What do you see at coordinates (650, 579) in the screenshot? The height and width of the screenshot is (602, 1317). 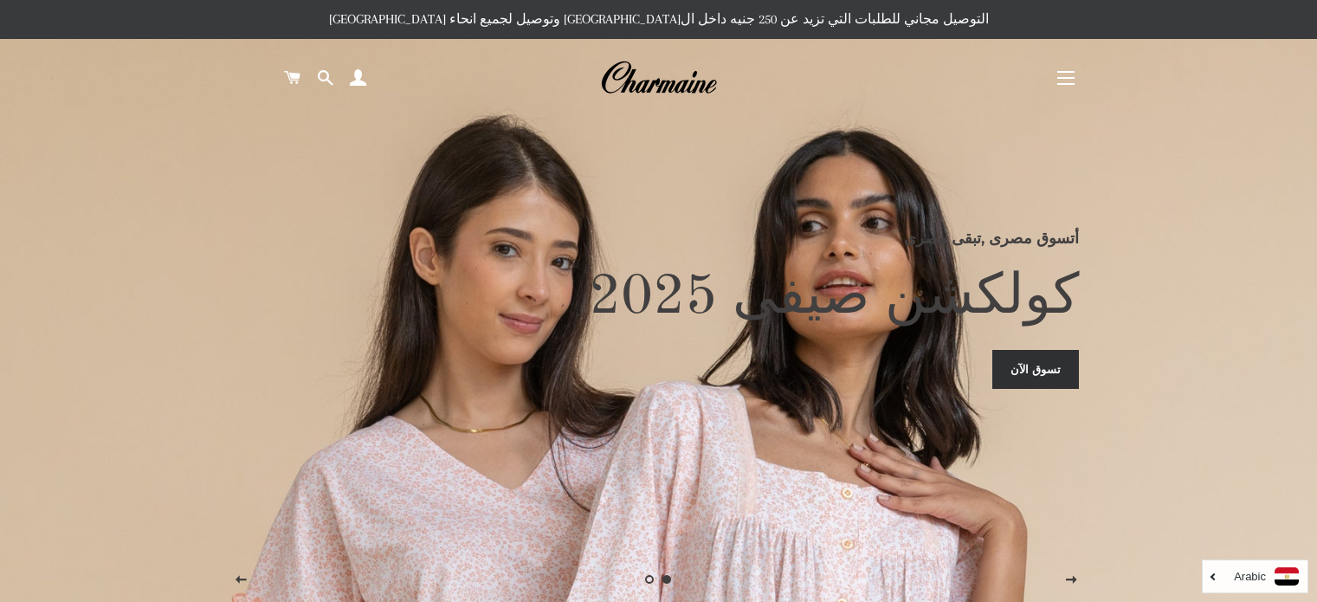 I see `a: تحميل الصور 2` at bounding box center [650, 579].